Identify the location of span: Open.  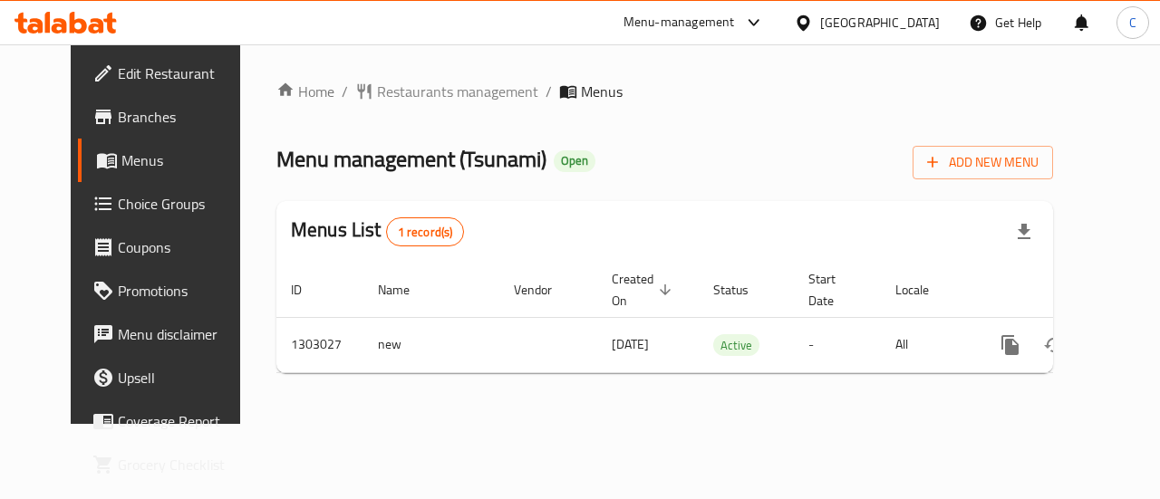
(575, 160).